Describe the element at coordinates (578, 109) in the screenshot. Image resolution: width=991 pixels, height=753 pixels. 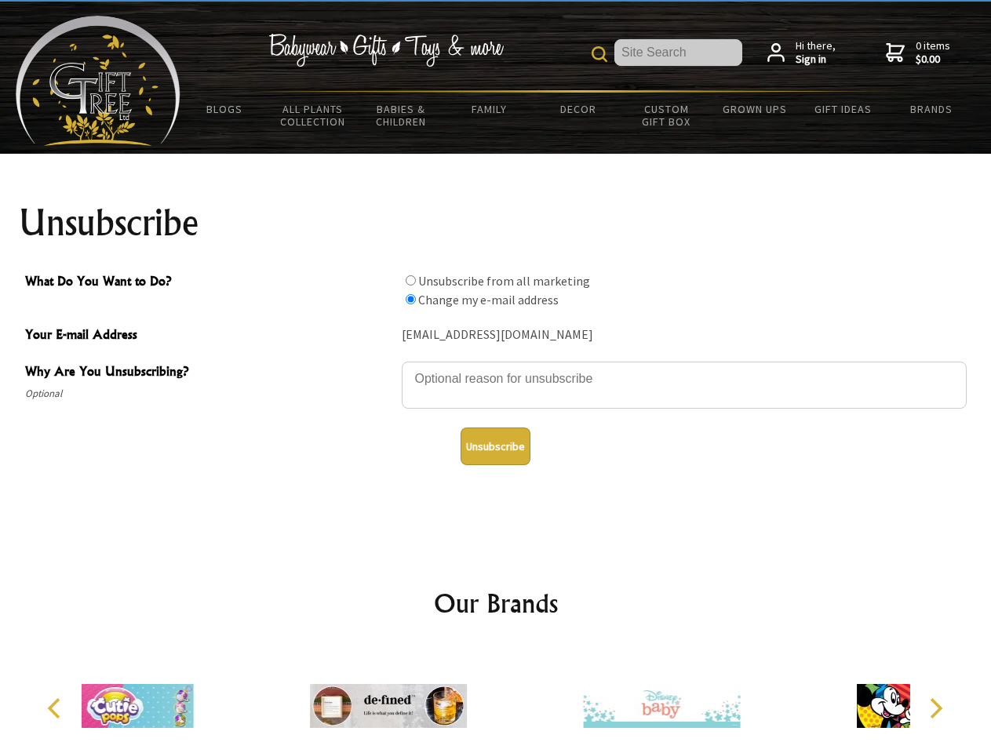
I see `a: Decor` at that location.